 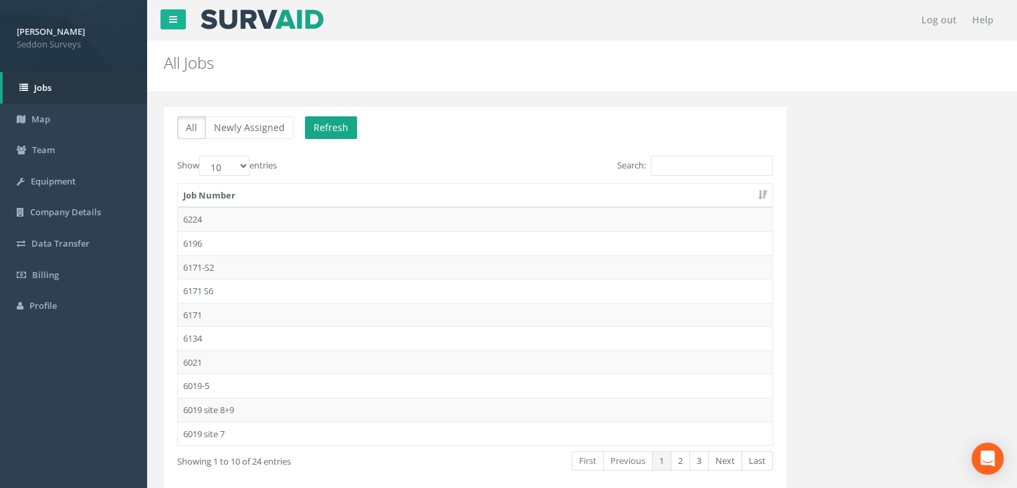 What do you see at coordinates (43, 88) in the screenshot?
I see `span: Jobs` at bounding box center [43, 88].